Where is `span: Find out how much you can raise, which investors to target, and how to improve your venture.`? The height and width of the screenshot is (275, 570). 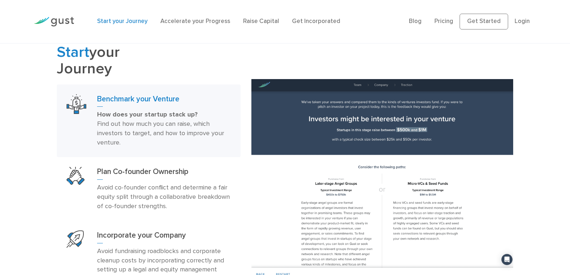 span: Find out how much you can raise, which investors to target, and how to improve your venture. is located at coordinates (160, 133).